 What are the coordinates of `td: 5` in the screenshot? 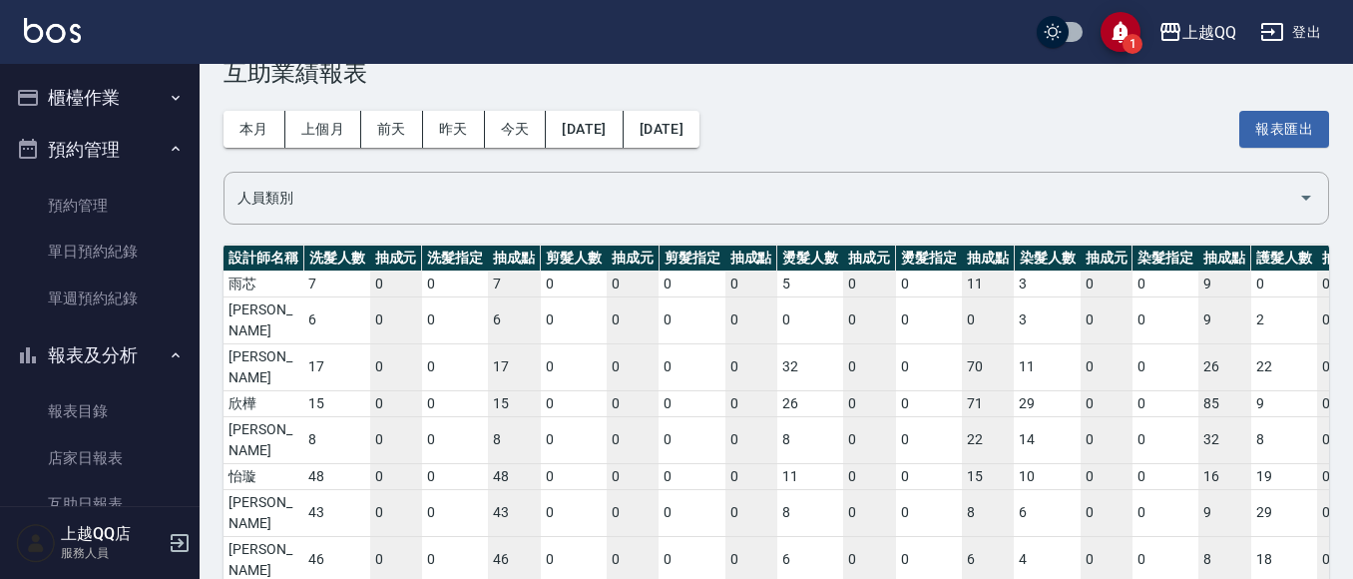 It's located at (810, 283).